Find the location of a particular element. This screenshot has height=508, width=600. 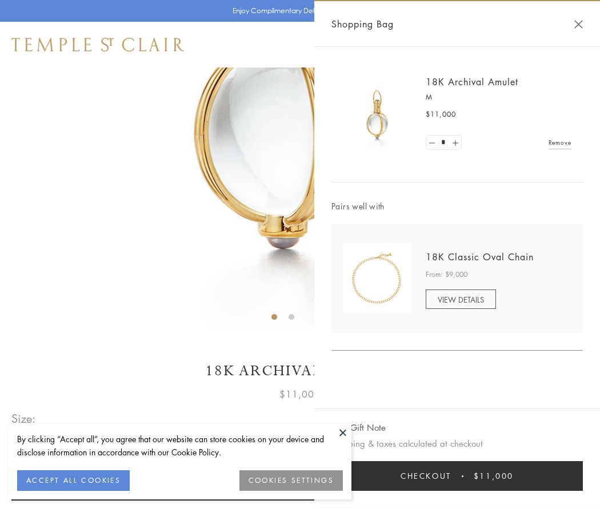

a: VIEW DETAILS is located at coordinates (461, 299).